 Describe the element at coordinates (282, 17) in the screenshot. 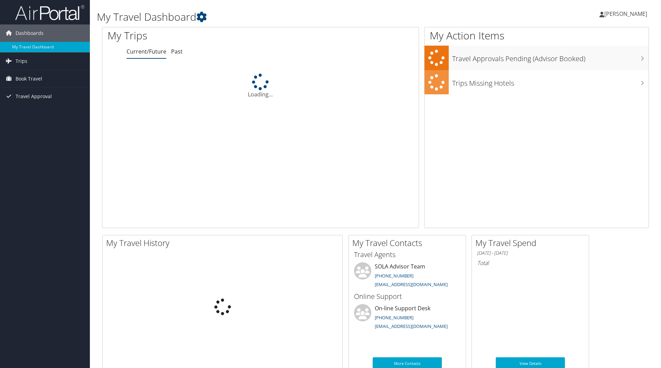

I see `h1: My Travel Dashboard` at that location.